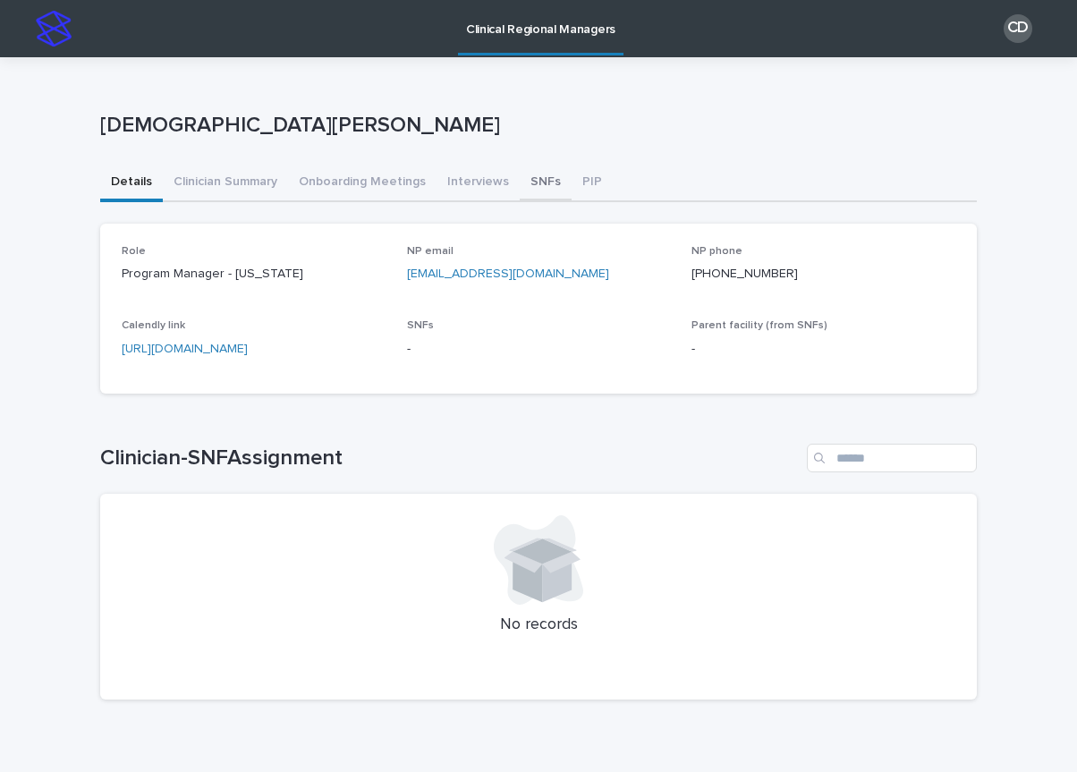 The width and height of the screenshot is (1077, 772). Describe the element at coordinates (54, 29) in the screenshot. I see `img: stacker-logo-s-only.png` at that location.